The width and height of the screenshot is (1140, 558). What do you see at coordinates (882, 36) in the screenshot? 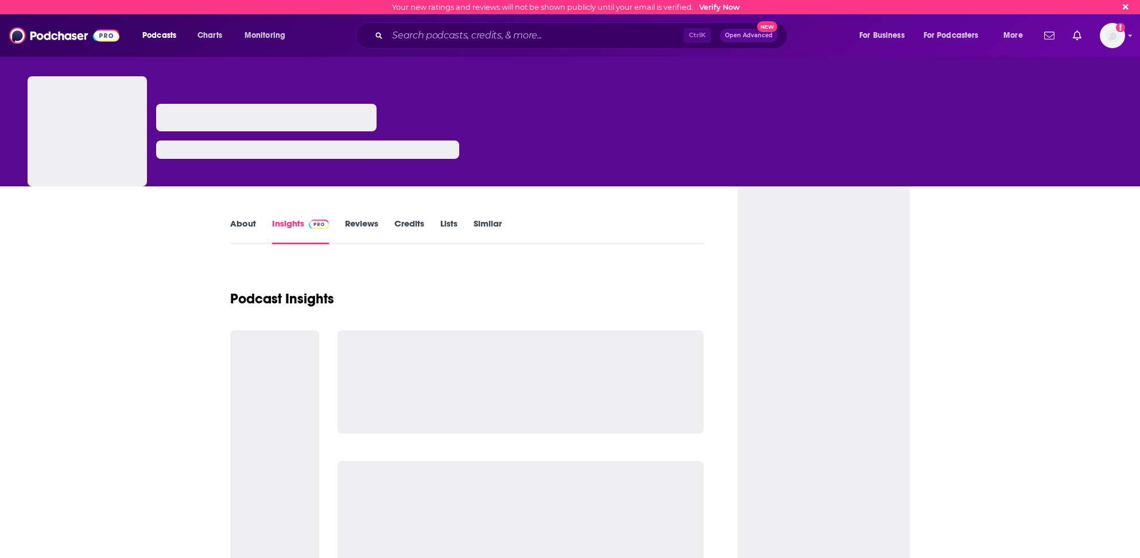
I see `span: For Business` at bounding box center [882, 36].